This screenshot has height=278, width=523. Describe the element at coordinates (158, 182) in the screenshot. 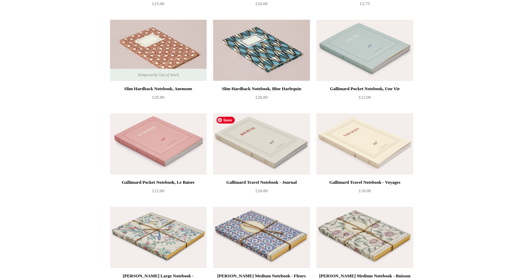

I see `div: Gallimard Pocket Notebook, Le Baiser` at that location.